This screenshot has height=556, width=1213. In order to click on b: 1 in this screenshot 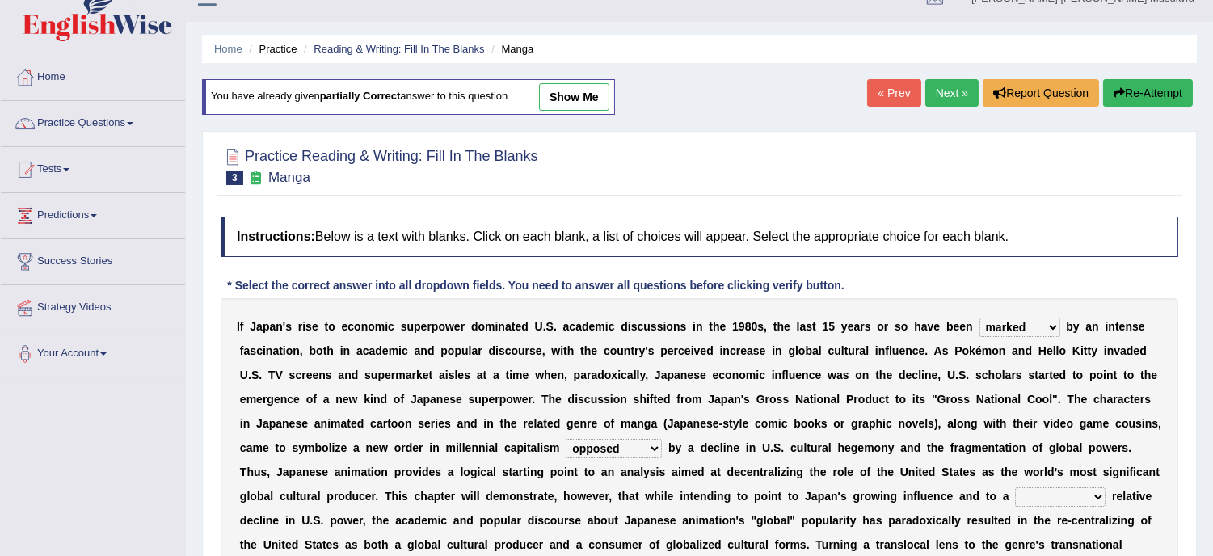, I will do `click(735, 326)`.